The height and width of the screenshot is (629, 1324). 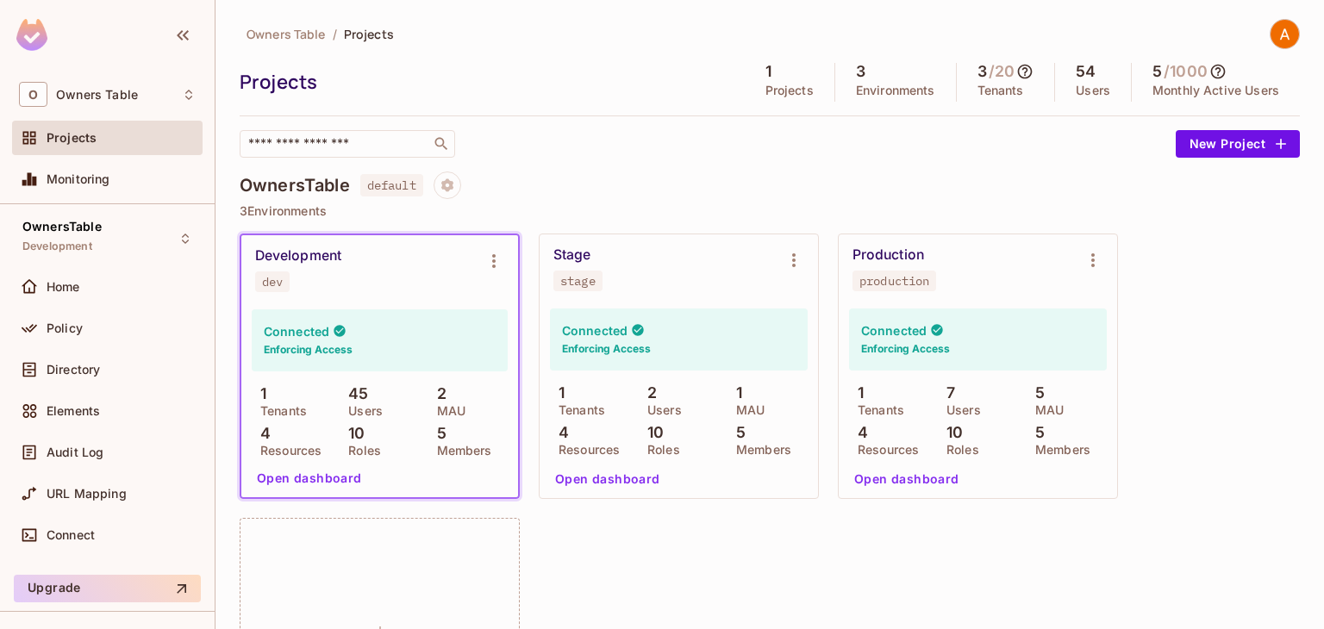 I want to click on div: dev, so click(x=272, y=282).